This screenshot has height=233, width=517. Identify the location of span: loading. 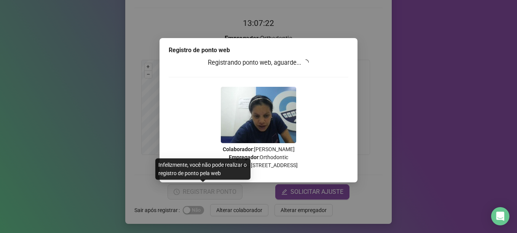
(306, 62).